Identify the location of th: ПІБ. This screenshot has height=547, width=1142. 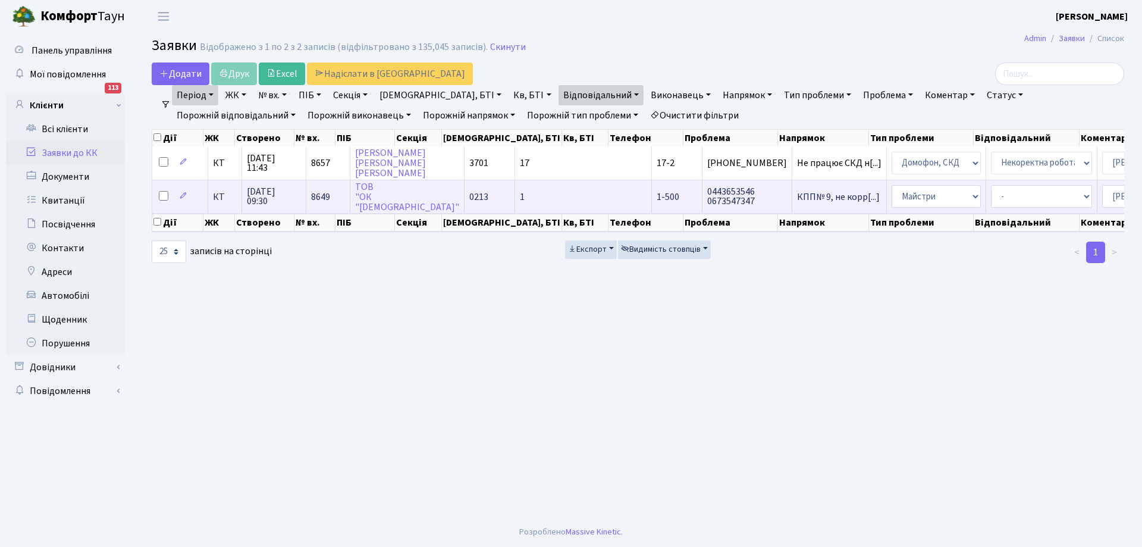
(365, 138).